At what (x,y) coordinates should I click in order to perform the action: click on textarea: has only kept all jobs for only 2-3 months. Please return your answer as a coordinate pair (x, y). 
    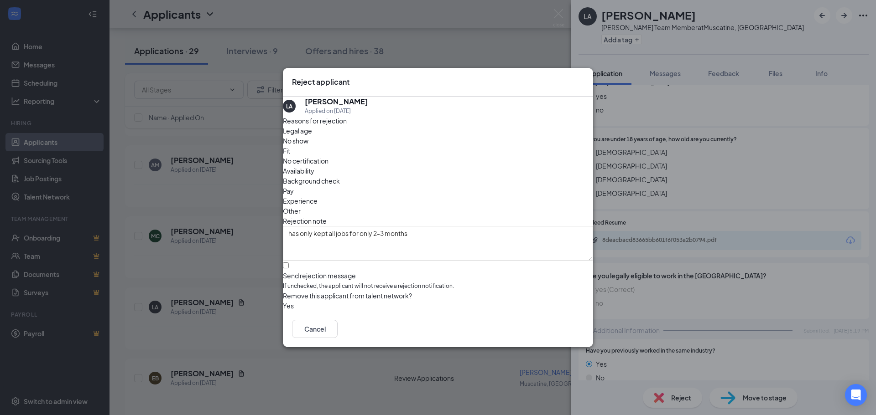
    Looking at the image, I should click on (438, 244).